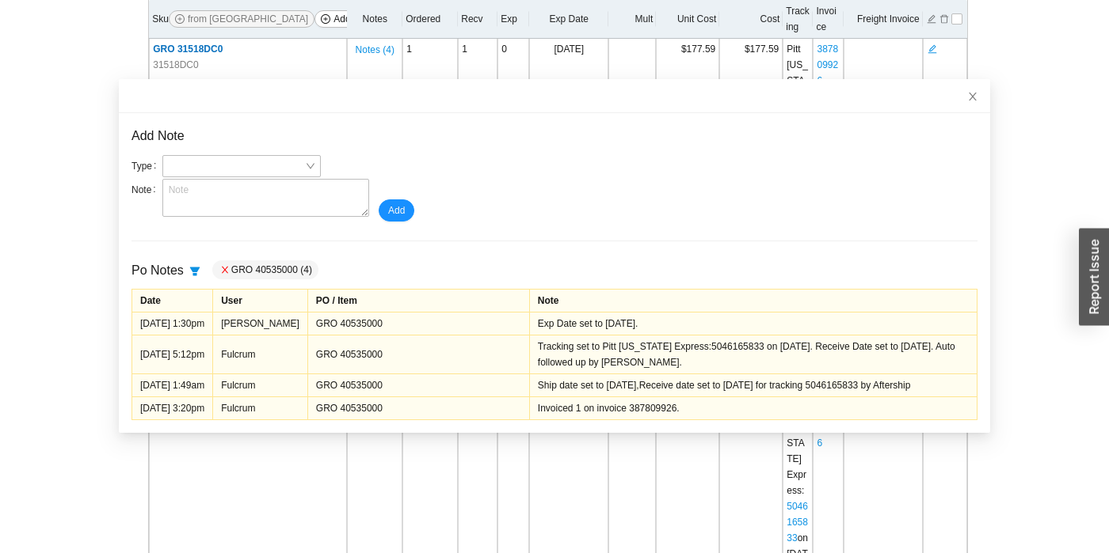 Image resolution: width=1109 pixels, height=553 pixels. I want to click on button: plus-circleAdd Items, so click(348, 19).